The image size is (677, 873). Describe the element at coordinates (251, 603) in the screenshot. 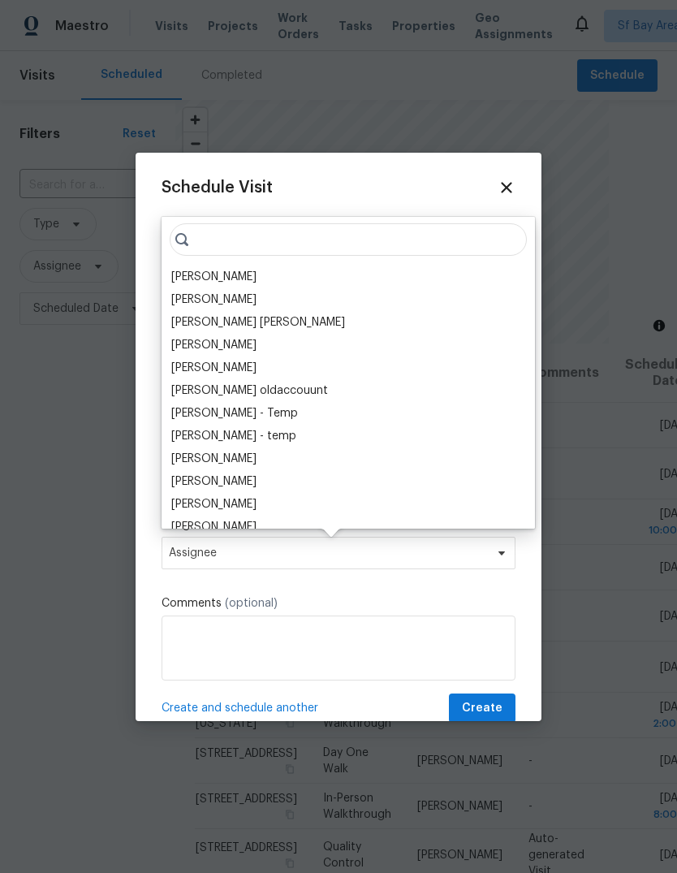

I see `span: (optional)` at that location.